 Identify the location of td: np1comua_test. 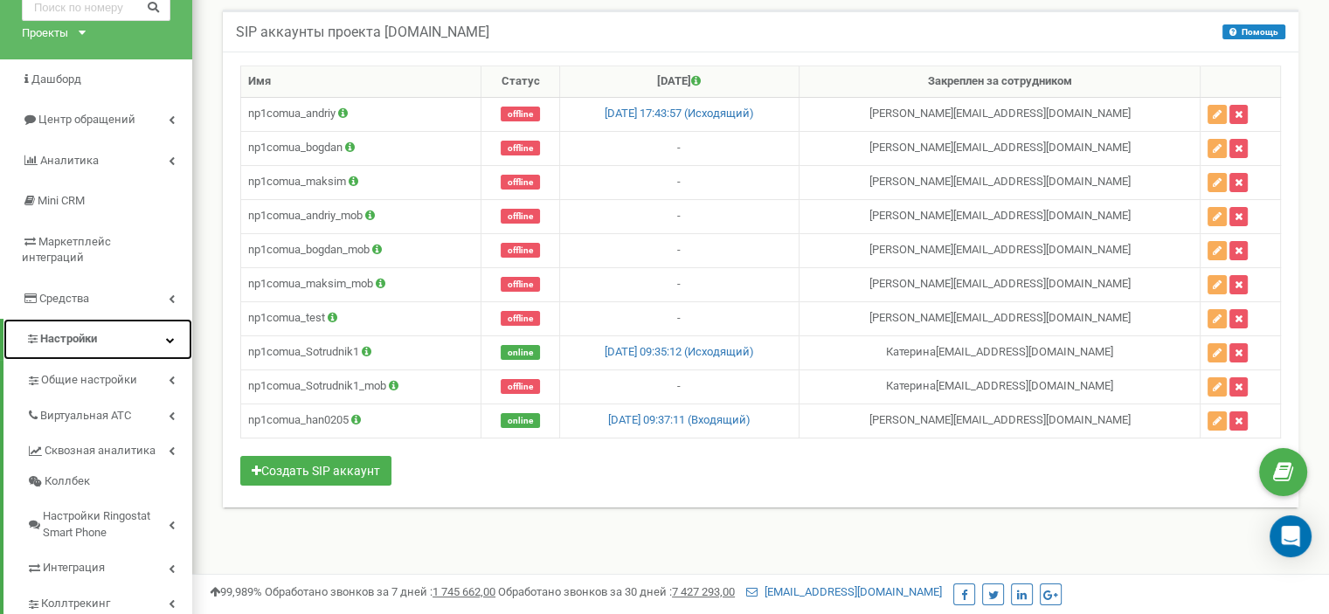
(361, 318).